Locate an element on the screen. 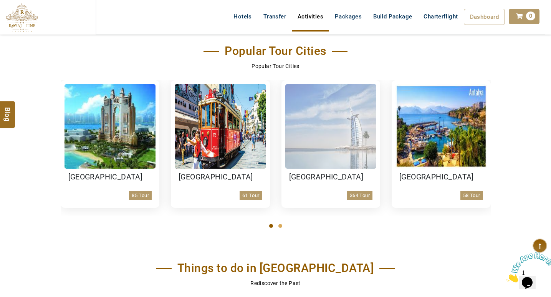 This screenshot has height=297, width=551. p: Popular Tour Cities is located at coordinates (276, 66).